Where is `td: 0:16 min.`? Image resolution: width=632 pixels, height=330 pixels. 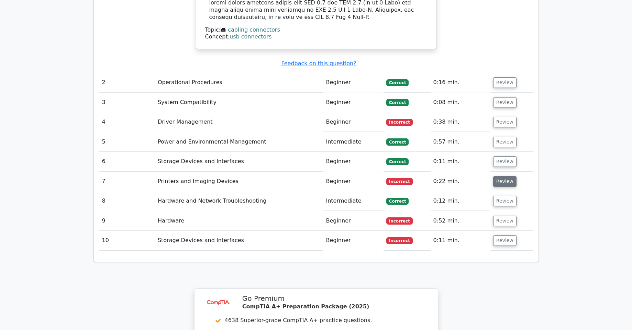 td: 0:16 min. is located at coordinates (460, 82).